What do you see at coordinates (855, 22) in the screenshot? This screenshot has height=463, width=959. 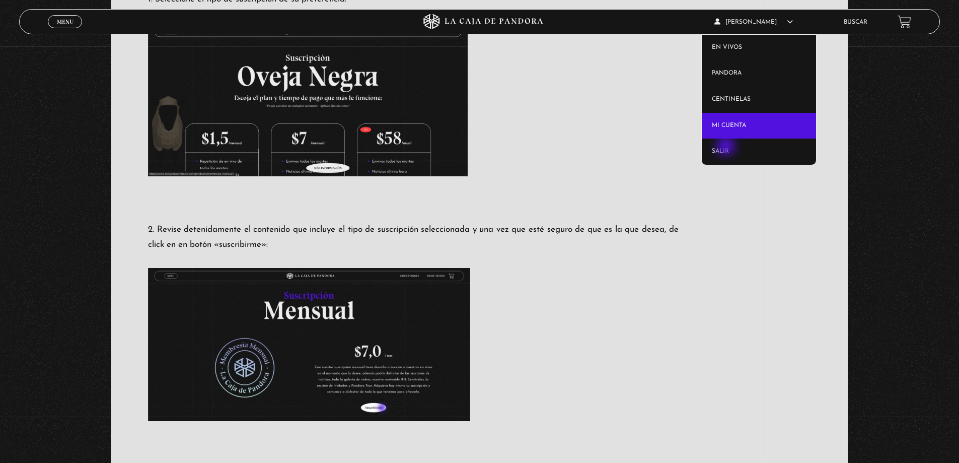 I see `a: Buscar` at bounding box center [855, 22].